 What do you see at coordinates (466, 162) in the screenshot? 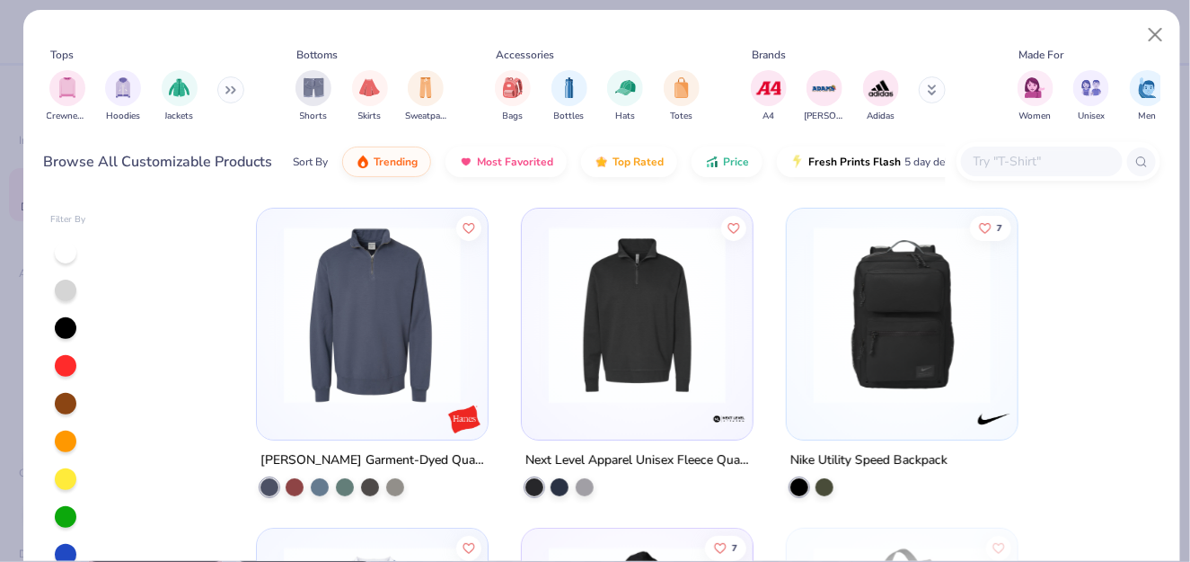
I see `img: most_fav.gif` at bounding box center [466, 162].